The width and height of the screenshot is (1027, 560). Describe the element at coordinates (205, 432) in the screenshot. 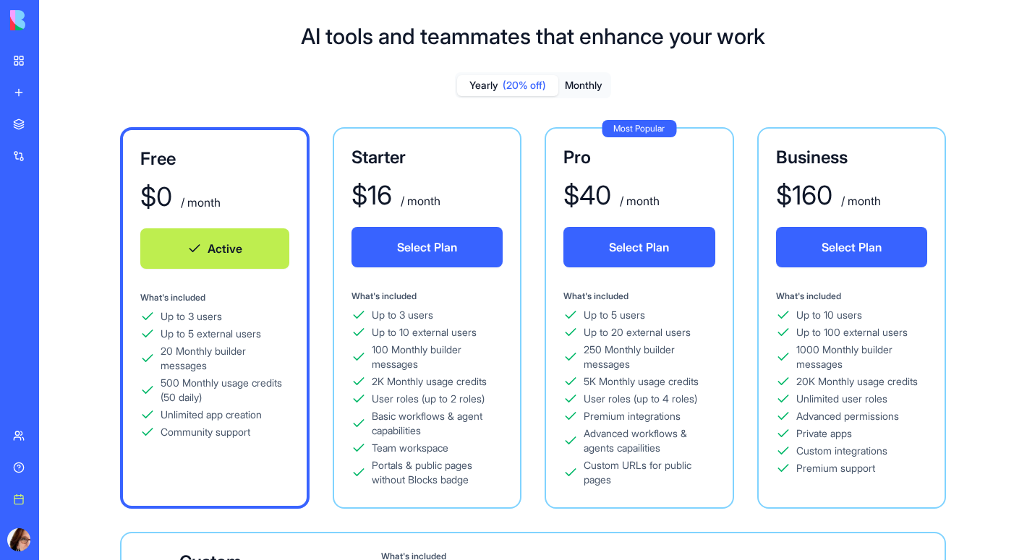

I see `div: Community support` at that location.